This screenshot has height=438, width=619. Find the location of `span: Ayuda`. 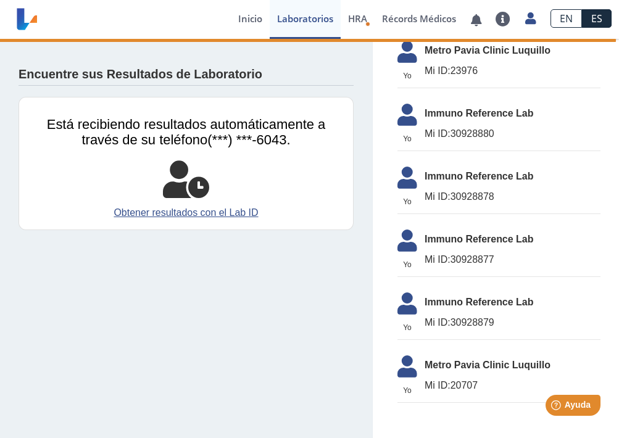

span: Ayuda is located at coordinates (69, 15).